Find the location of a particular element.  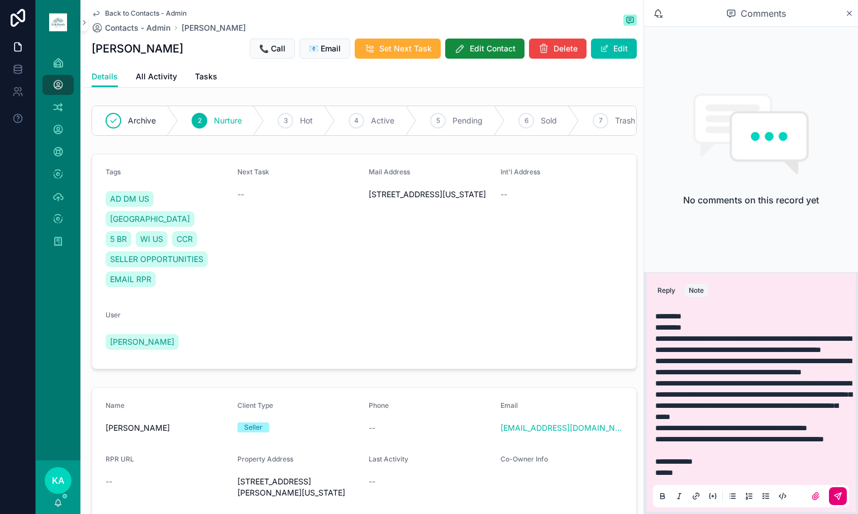

span: Set Next Task is located at coordinates (405, 49).